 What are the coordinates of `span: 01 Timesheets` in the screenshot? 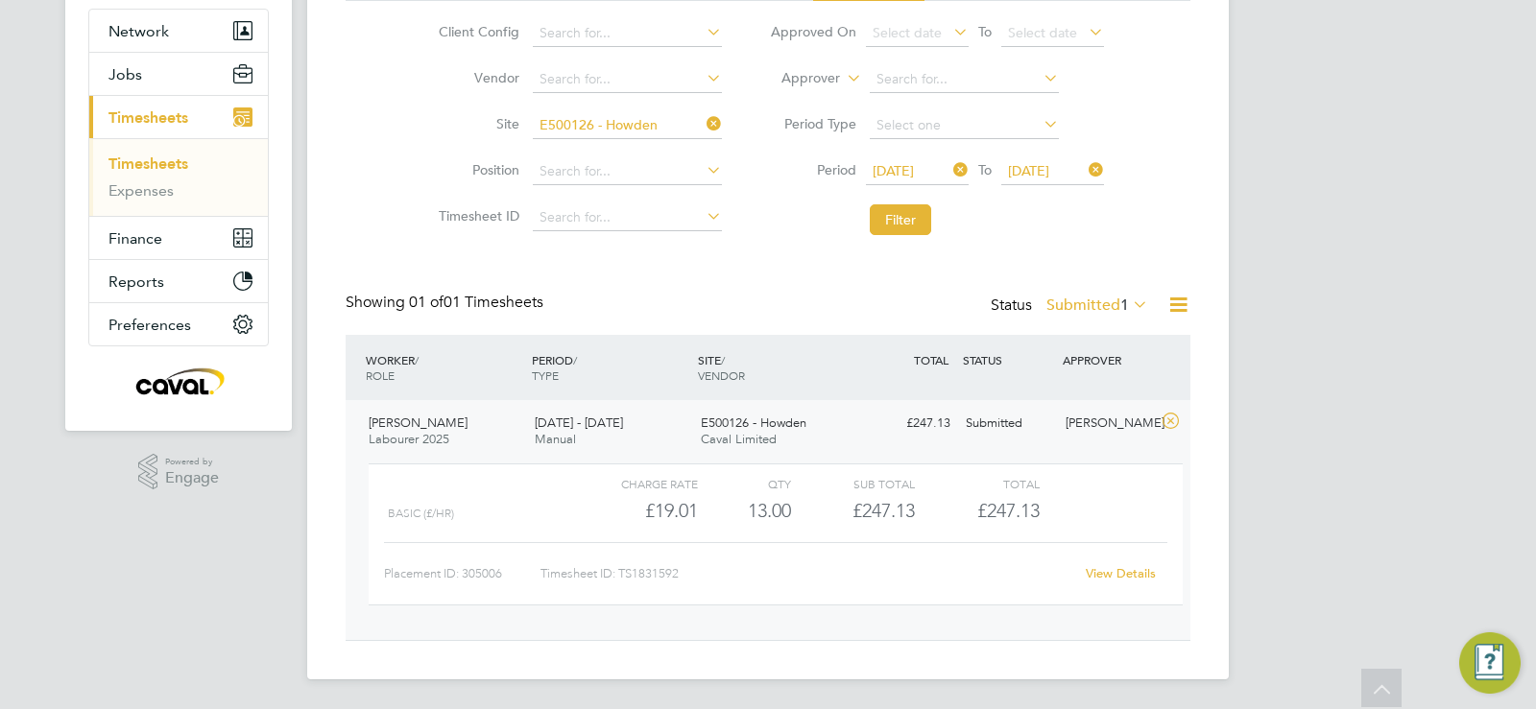 It's located at (476, 302).